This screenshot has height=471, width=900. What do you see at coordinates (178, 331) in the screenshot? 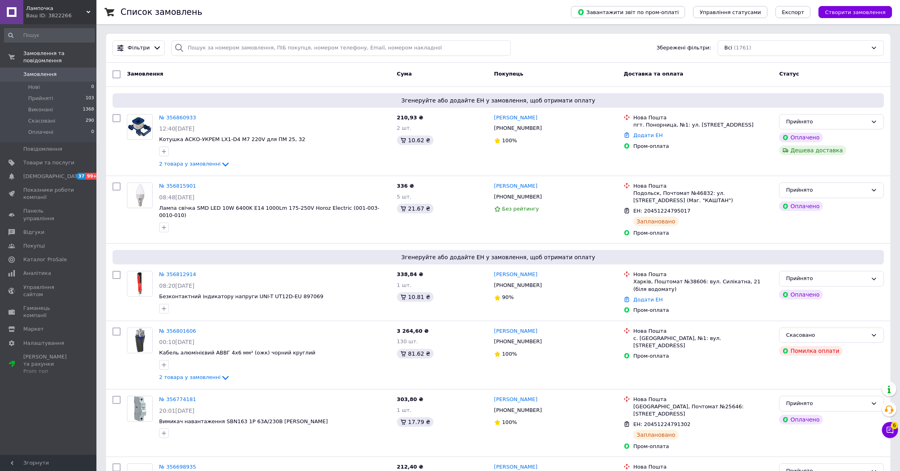
I see `a: № 356801606` at bounding box center [178, 331].